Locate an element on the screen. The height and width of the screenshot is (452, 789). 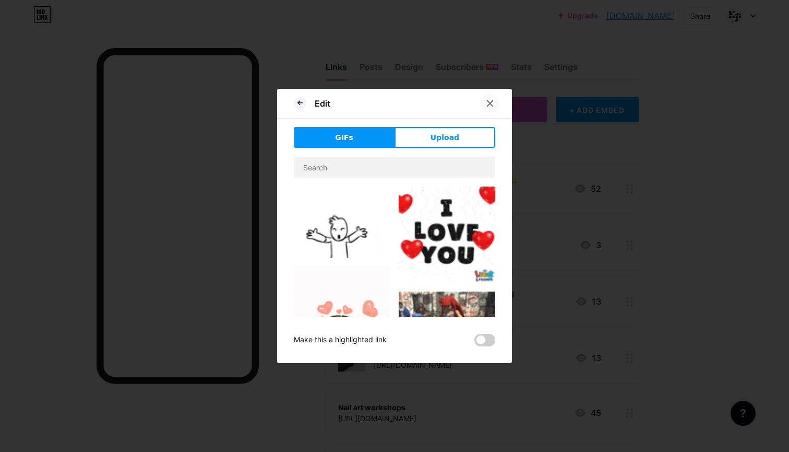
span: GIFs is located at coordinates (344, 137).